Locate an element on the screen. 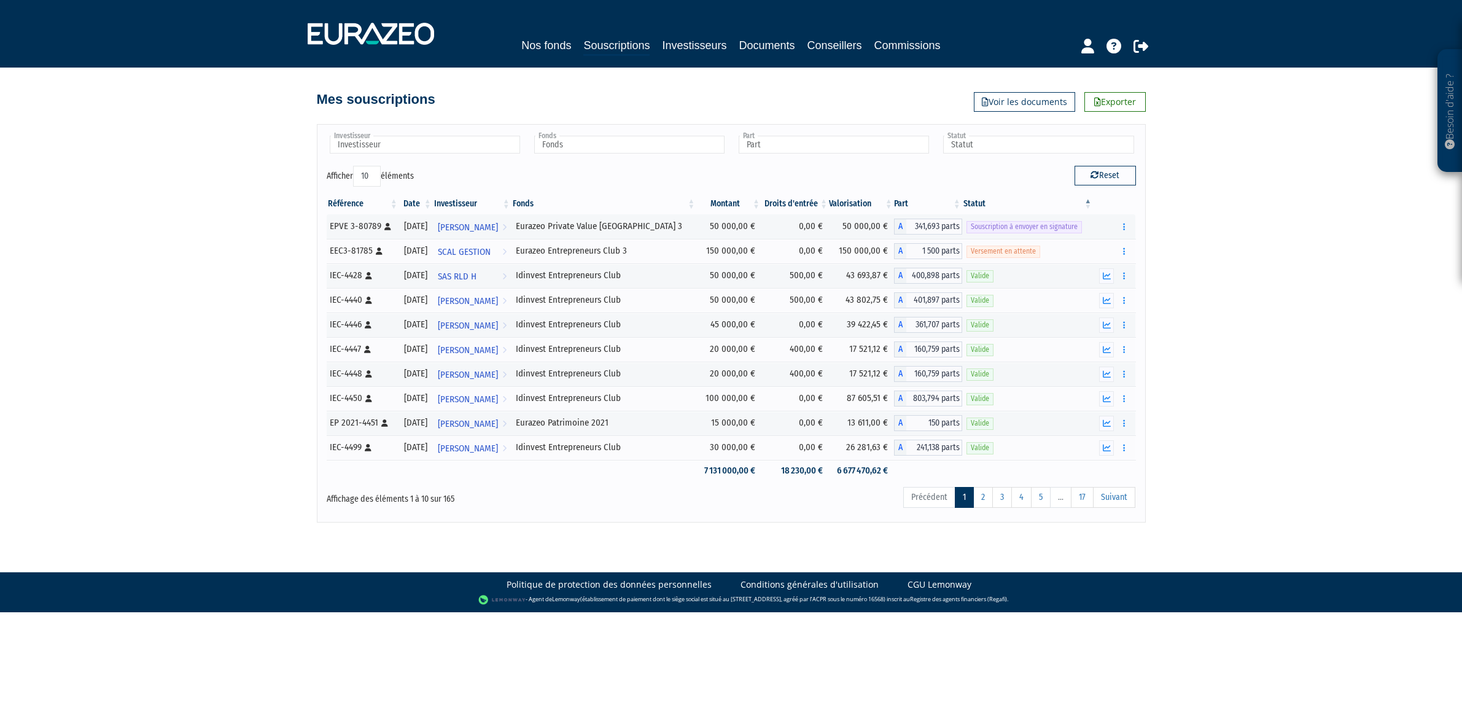 Image resolution: width=1462 pixels, height=705 pixels. a: 3 is located at coordinates (1002, 497).